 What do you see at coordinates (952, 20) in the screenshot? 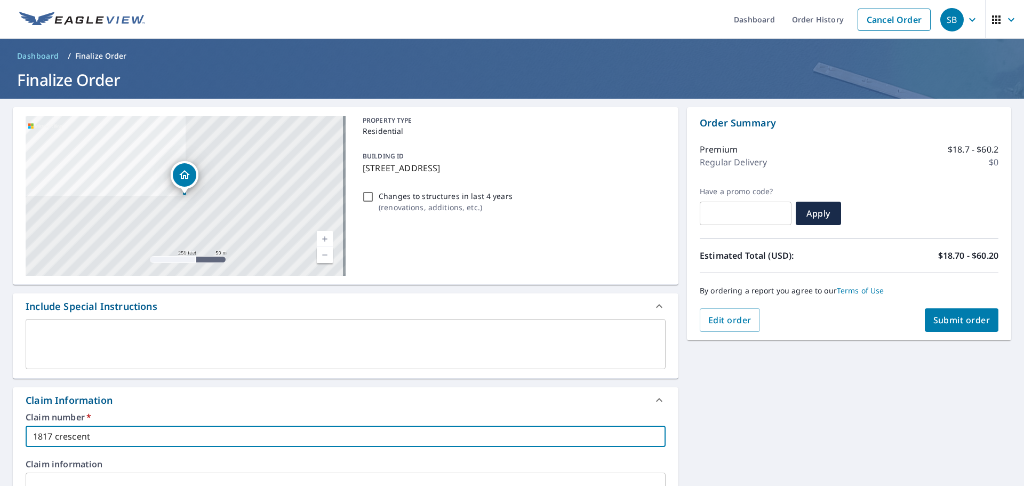
I see `div: SB` at bounding box center [952, 20].